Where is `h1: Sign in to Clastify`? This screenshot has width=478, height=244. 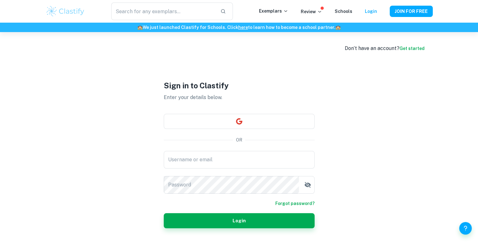 h1: Sign in to Clastify is located at coordinates (239, 85).